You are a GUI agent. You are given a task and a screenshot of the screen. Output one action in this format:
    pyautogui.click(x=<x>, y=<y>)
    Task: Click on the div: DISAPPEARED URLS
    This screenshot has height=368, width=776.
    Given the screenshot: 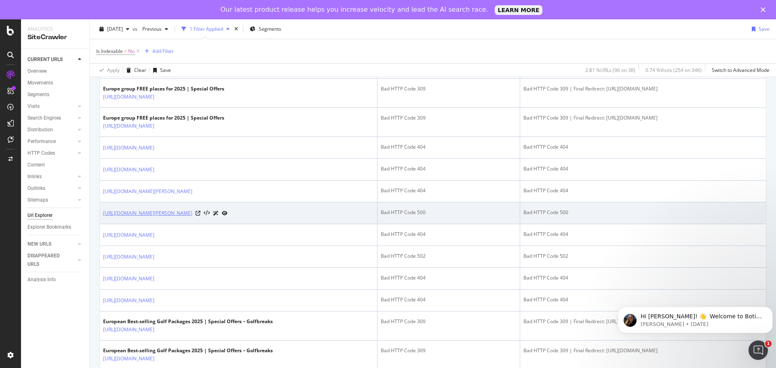 What is the action you would take?
    pyautogui.click(x=48, y=260)
    